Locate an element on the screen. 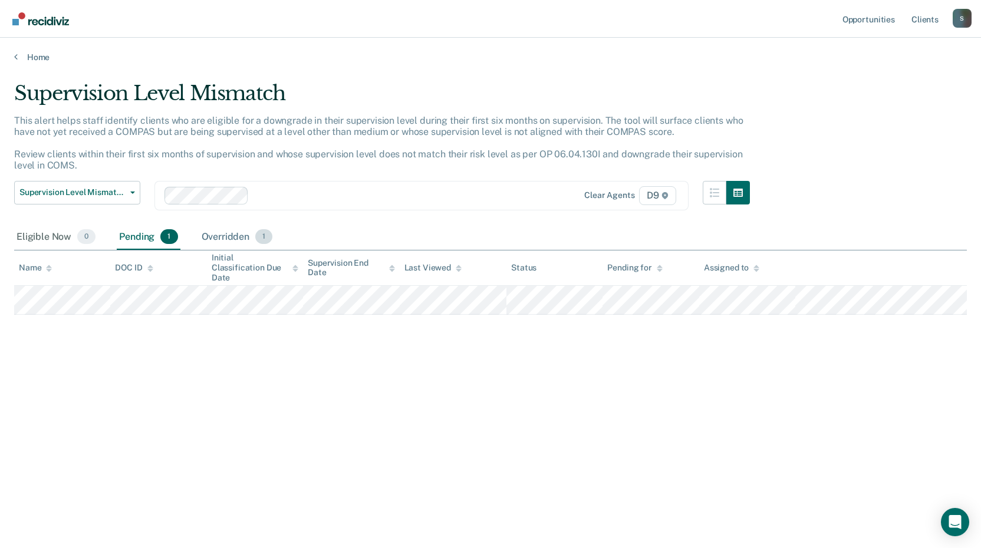 This screenshot has width=981, height=548. div: Pending1 is located at coordinates (148, 238).